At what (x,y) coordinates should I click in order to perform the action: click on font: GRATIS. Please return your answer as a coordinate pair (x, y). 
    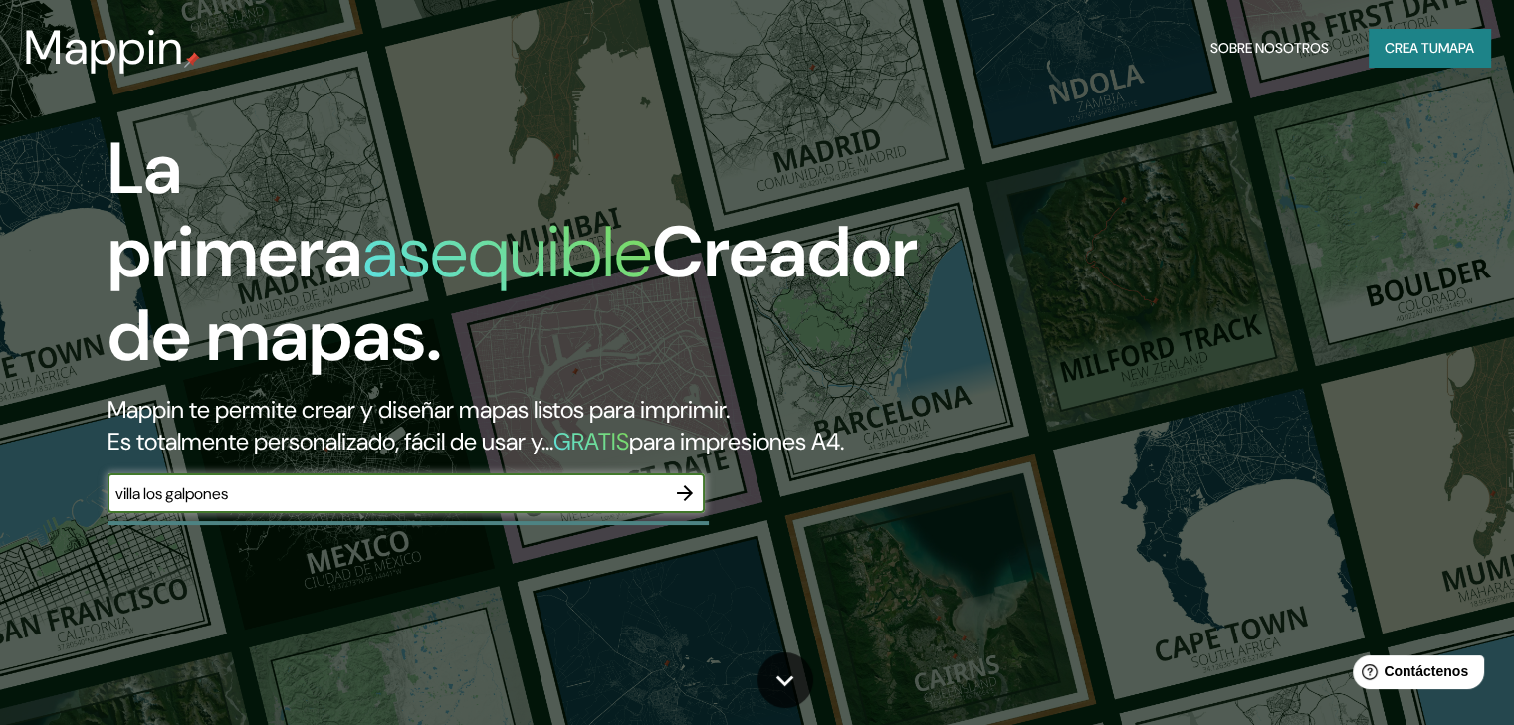
    Looking at the image, I should click on (591, 441).